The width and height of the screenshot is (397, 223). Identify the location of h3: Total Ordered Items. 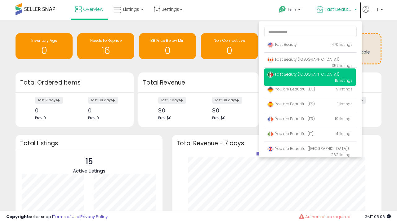
(74, 83).